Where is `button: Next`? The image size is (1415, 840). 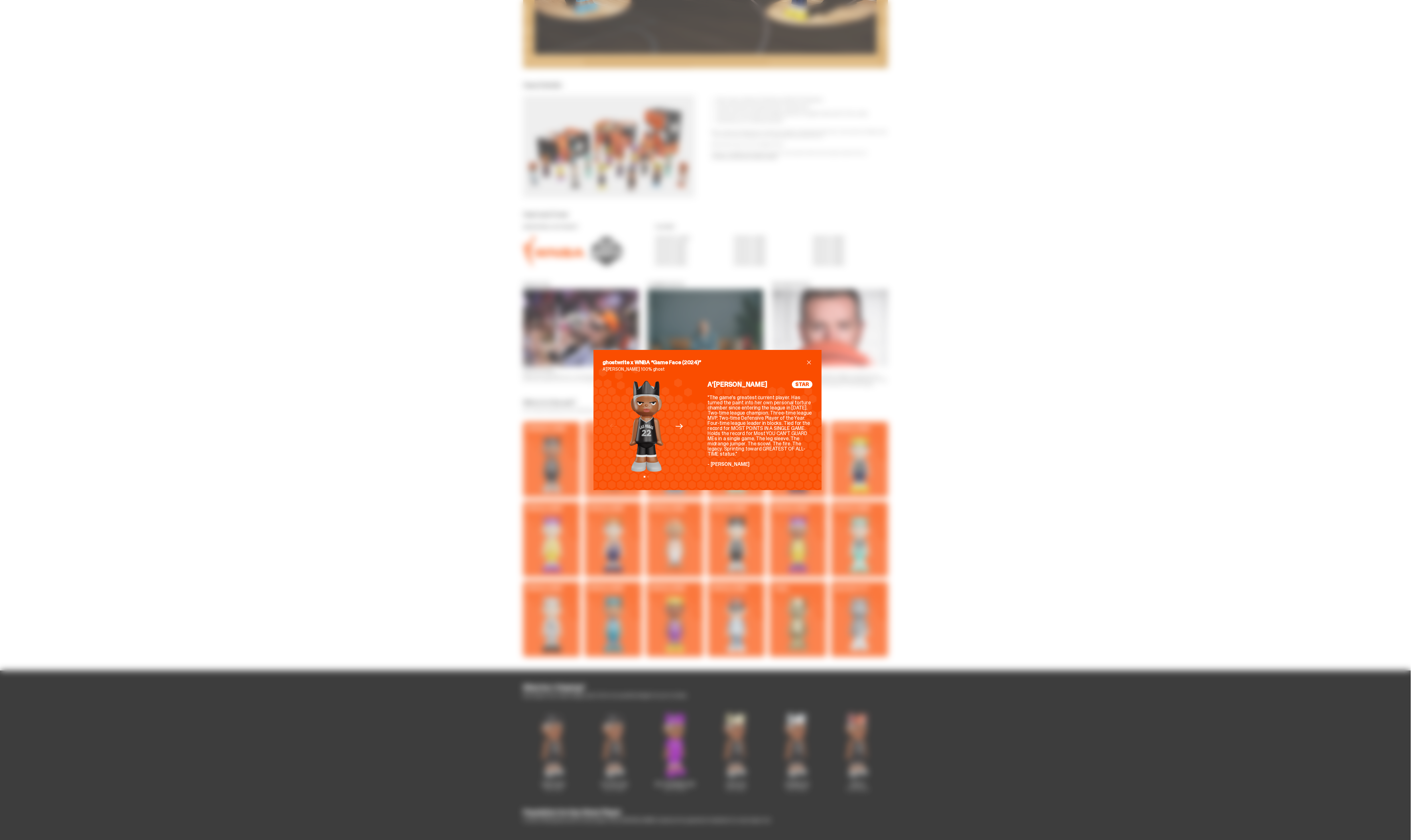 button: Next is located at coordinates (679, 426).